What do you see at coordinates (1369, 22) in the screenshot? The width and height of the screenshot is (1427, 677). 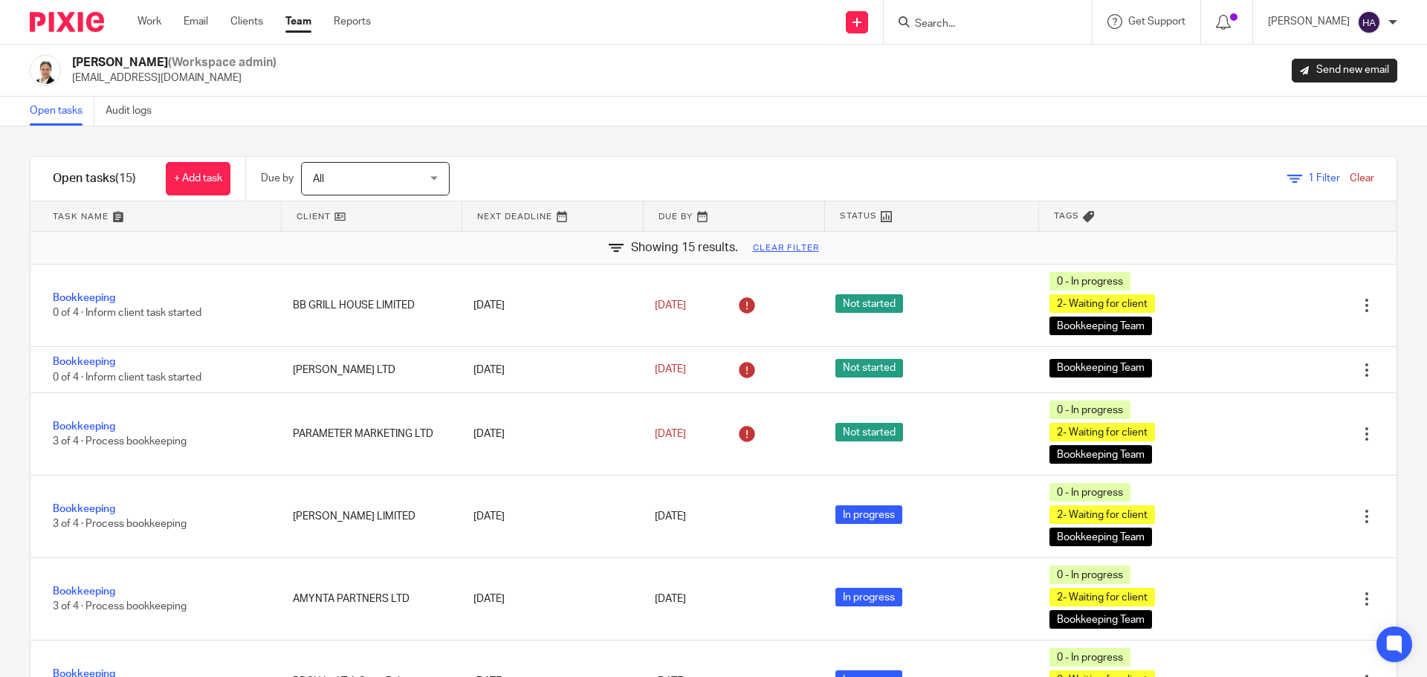 I see `img: svg%3E` at bounding box center [1369, 22].